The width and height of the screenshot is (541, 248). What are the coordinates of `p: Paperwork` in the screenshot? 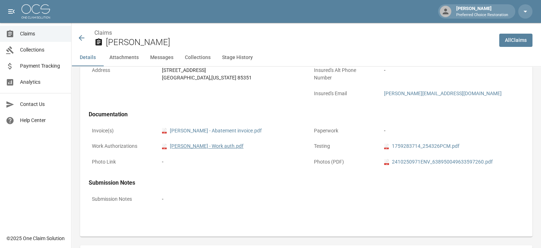 It's located at (343, 130).